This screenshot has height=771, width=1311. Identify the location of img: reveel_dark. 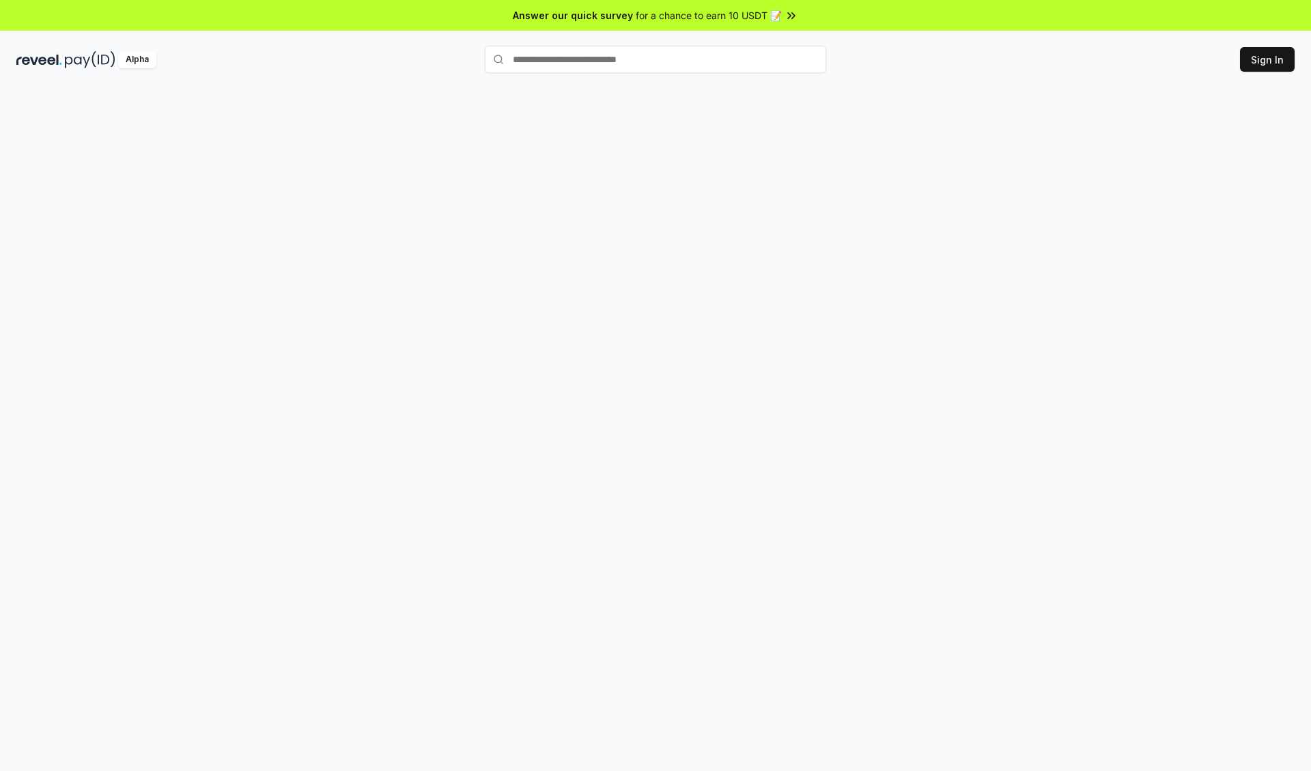
(39, 59).